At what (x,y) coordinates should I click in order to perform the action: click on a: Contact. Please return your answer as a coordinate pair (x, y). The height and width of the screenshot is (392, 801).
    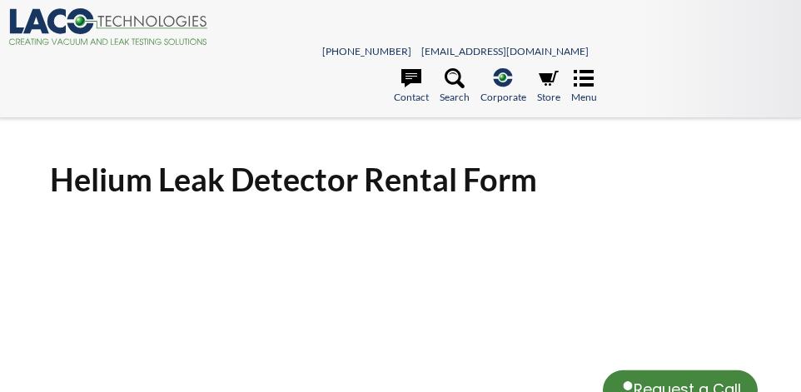
    Looking at the image, I should click on (411, 87).